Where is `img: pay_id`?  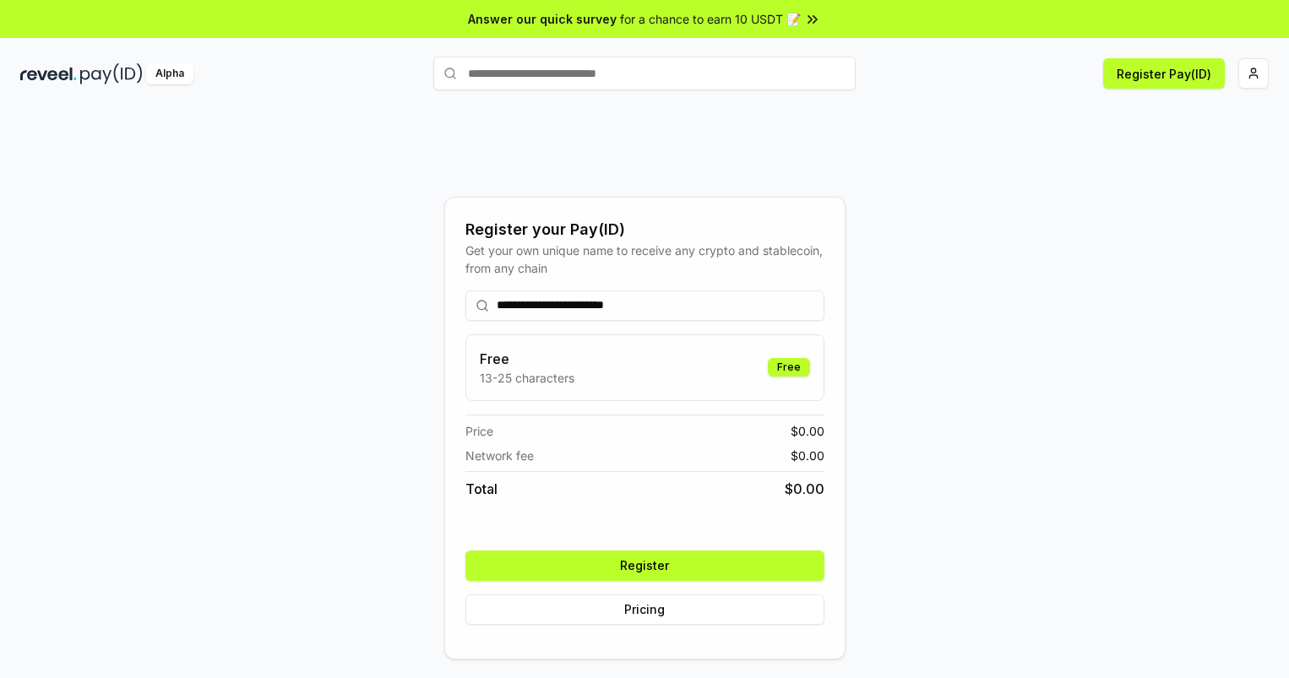 img: pay_id is located at coordinates (111, 73).